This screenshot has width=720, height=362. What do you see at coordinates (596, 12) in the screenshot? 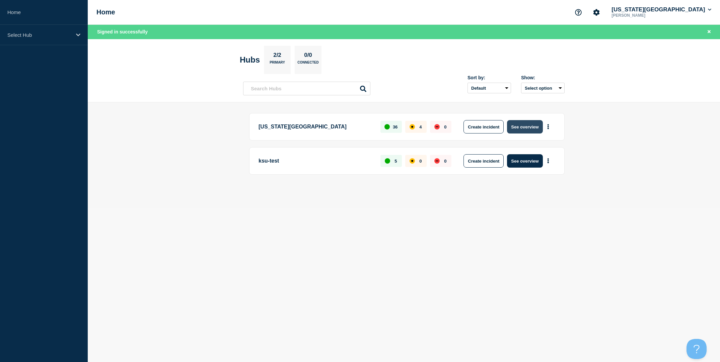
I see `button: Account settings` at bounding box center [596, 12].